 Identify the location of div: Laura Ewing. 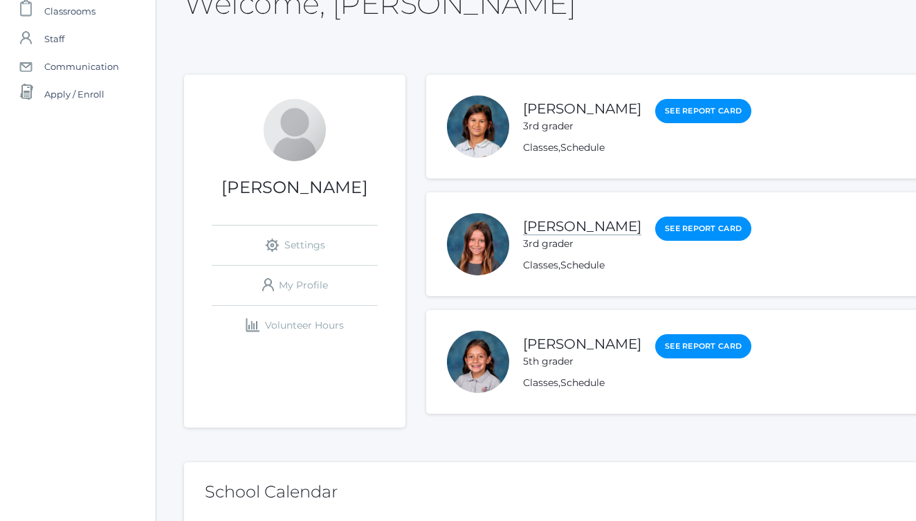
(295, 130).